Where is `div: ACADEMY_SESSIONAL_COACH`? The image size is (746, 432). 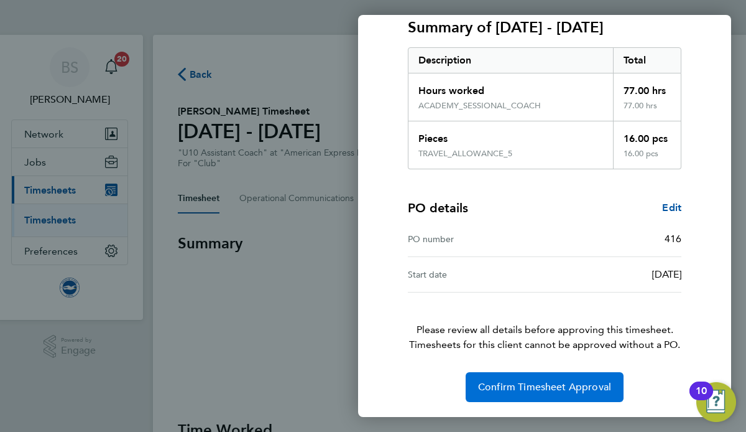 div: ACADEMY_SESSIONAL_COACH is located at coordinates (480, 106).